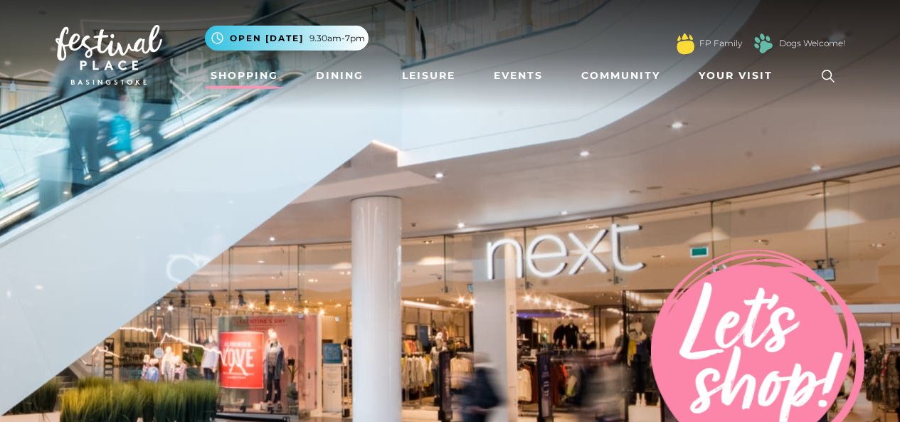 The image size is (900, 422). I want to click on a: FP Family, so click(721, 43).